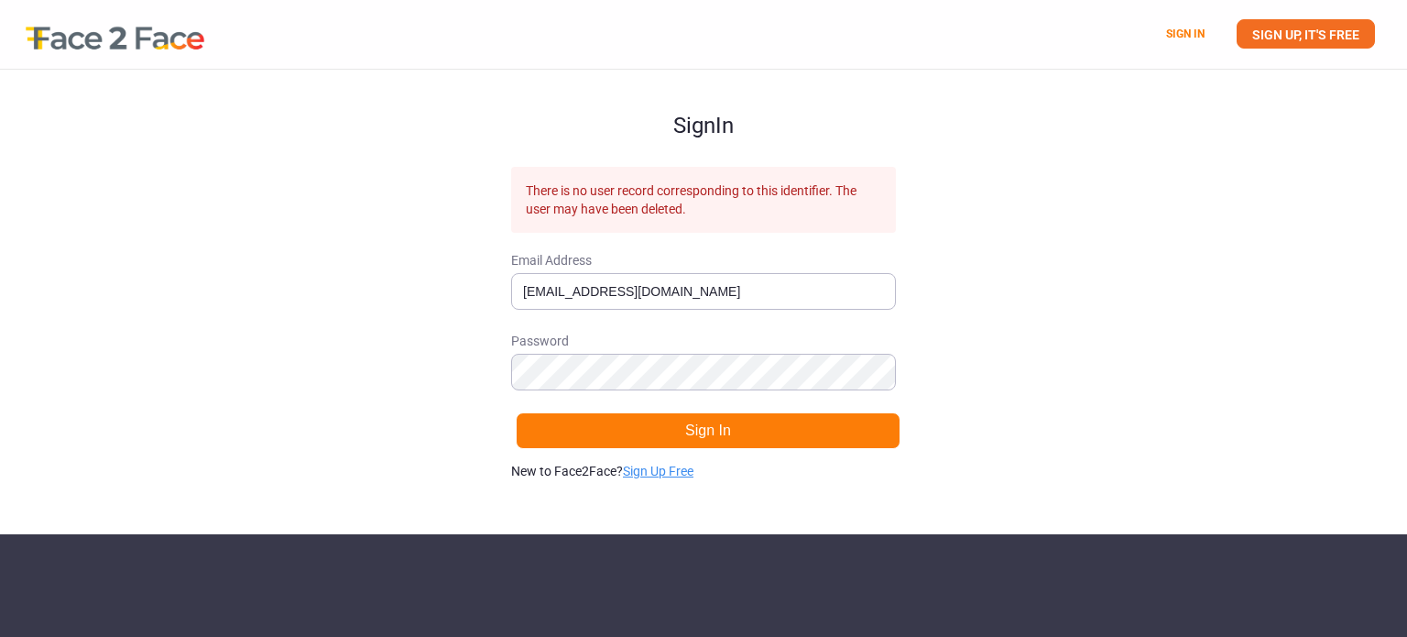  Describe the element at coordinates (703, 372) in the screenshot. I see `input: Password` at that location.